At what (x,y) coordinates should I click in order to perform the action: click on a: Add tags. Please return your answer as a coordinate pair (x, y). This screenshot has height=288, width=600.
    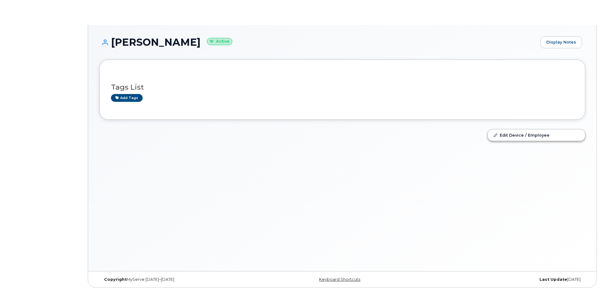
    Looking at the image, I should click on (127, 98).